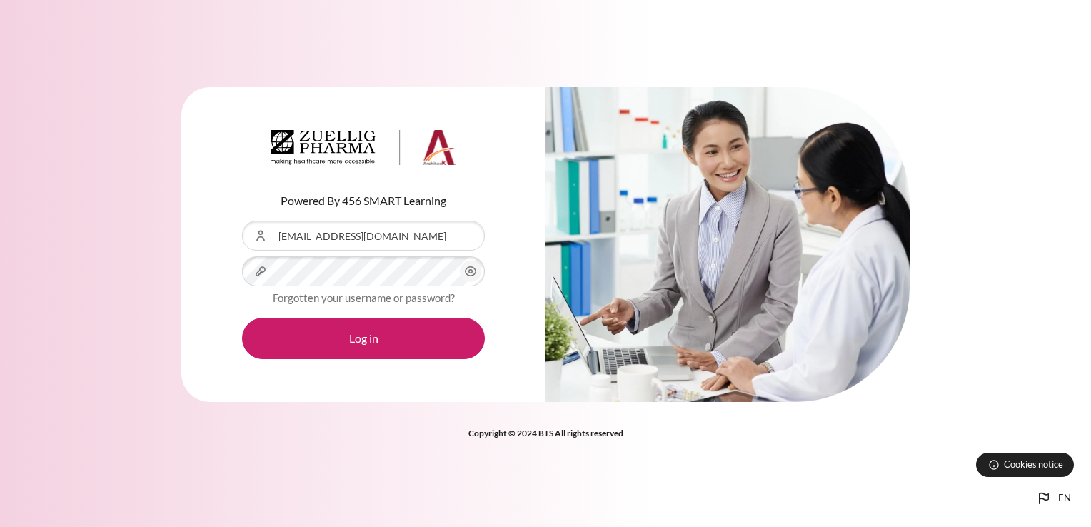 This screenshot has width=1091, height=527. What do you see at coordinates (363, 298) in the screenshot?
I see `a: Forgotten your username or password?` at bounding box center [363, 298].